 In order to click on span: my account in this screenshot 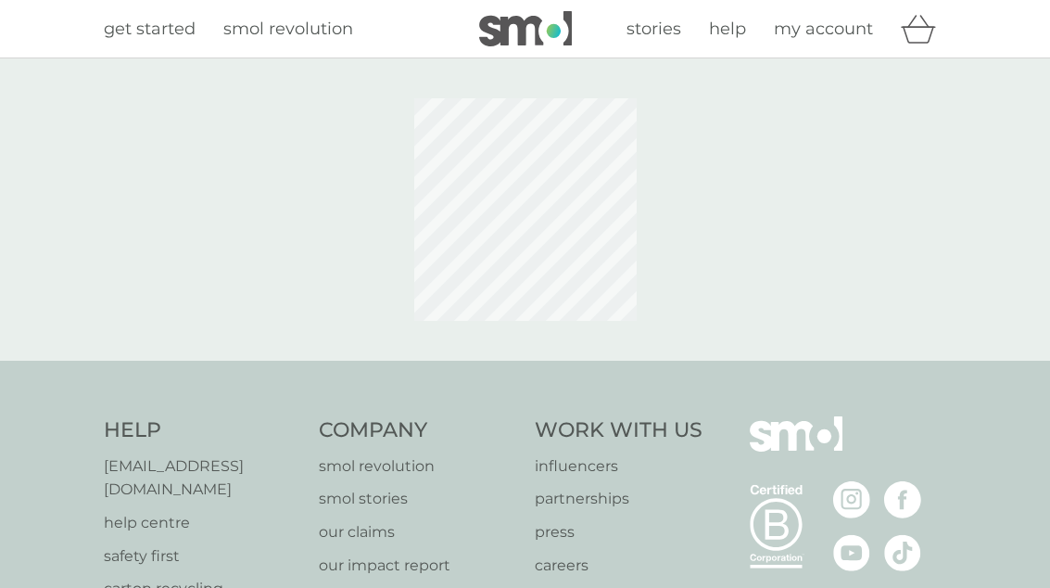, I will do `click(823, 29)`.